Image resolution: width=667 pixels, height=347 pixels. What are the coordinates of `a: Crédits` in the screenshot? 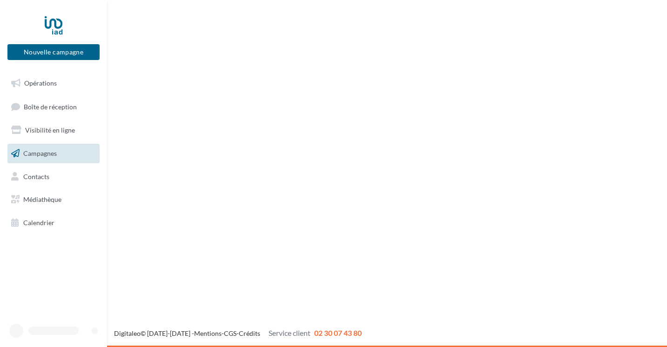 It's located at (250, 333).